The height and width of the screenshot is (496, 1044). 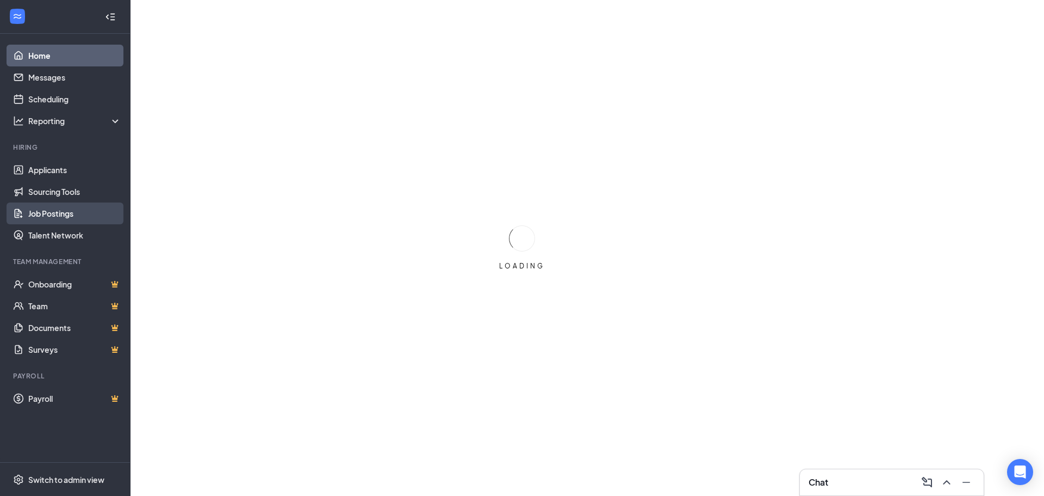 I want to click on button: Minimize, so click(x=967, y=482).